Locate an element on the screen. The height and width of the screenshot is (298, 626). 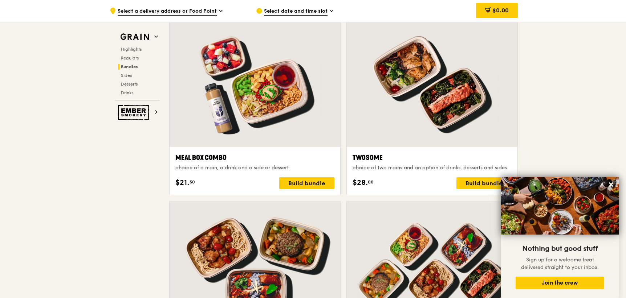
span: Nothing but good stuff is located at coordinates (560, 249).